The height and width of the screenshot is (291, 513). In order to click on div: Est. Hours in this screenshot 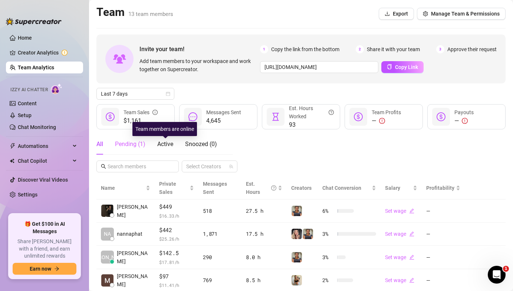, I will do `click(261, 188)`.